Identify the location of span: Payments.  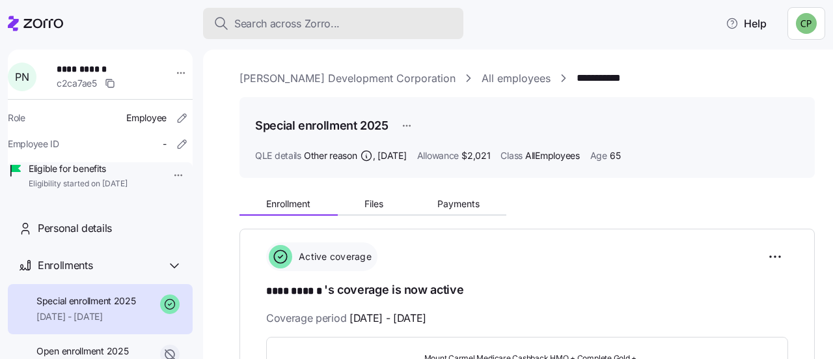
(458, 204).